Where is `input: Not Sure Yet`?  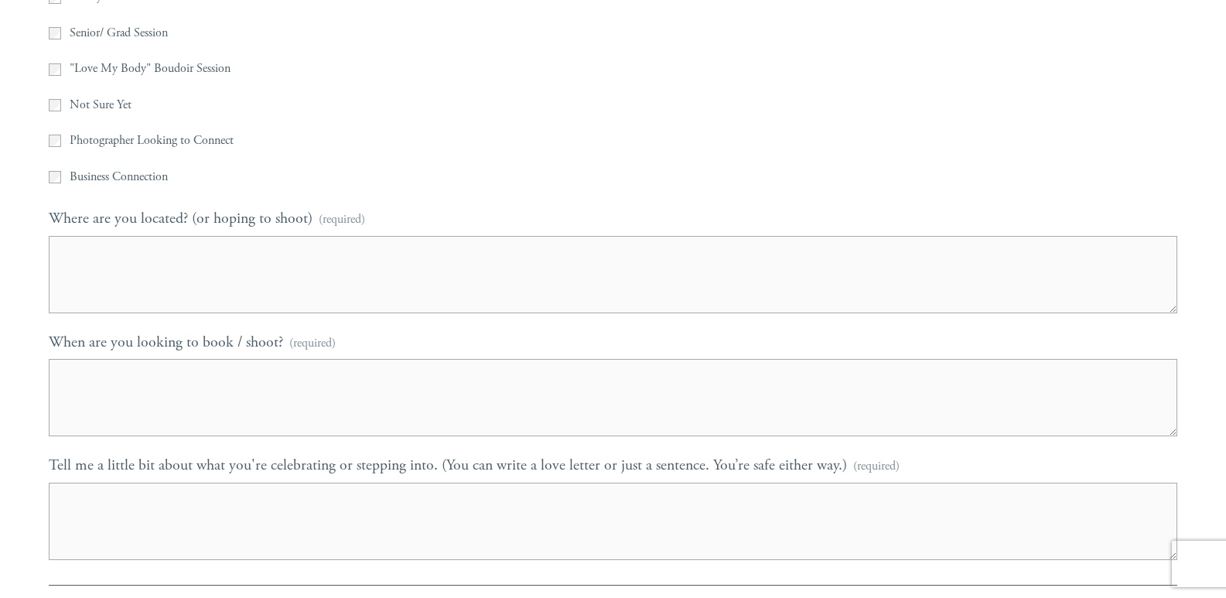 input: Not Sure Yet is located at coordinates (55, 105).